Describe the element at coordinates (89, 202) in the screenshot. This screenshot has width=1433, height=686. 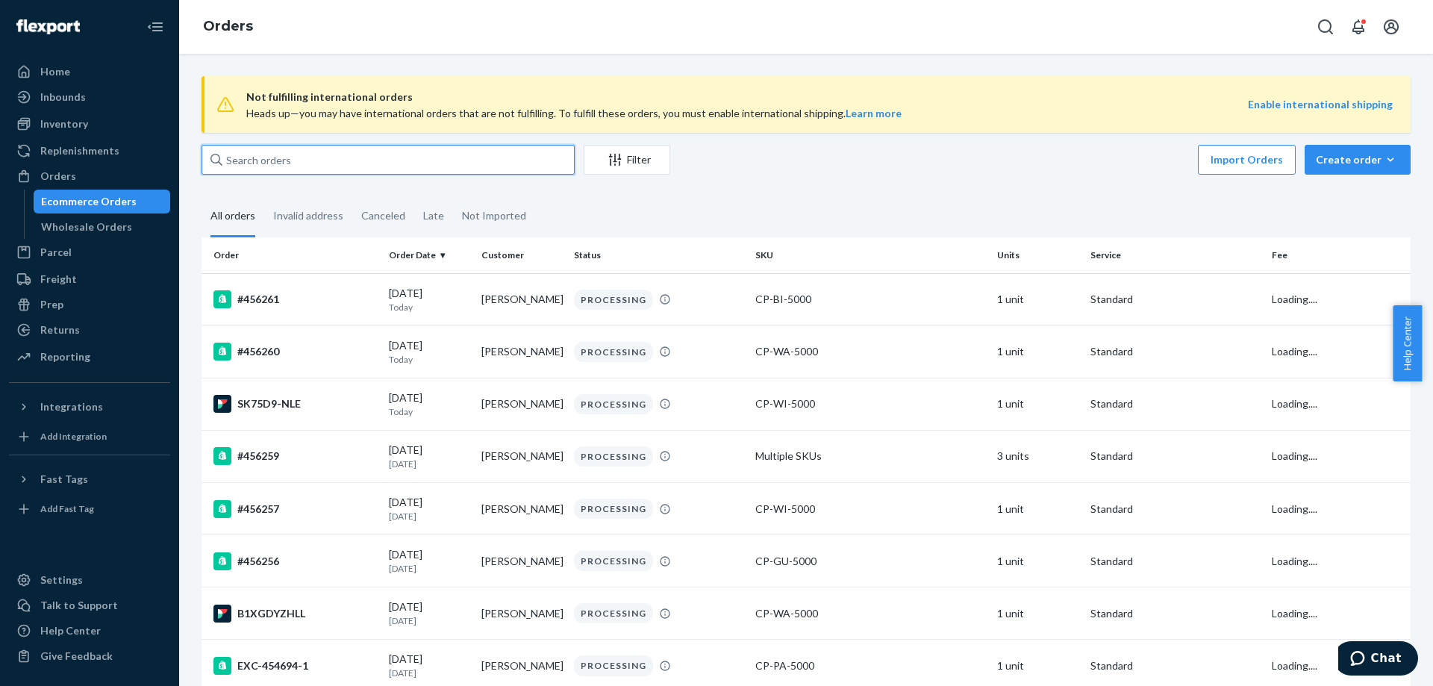
I see `div: Ecommerce Orders` at that location.